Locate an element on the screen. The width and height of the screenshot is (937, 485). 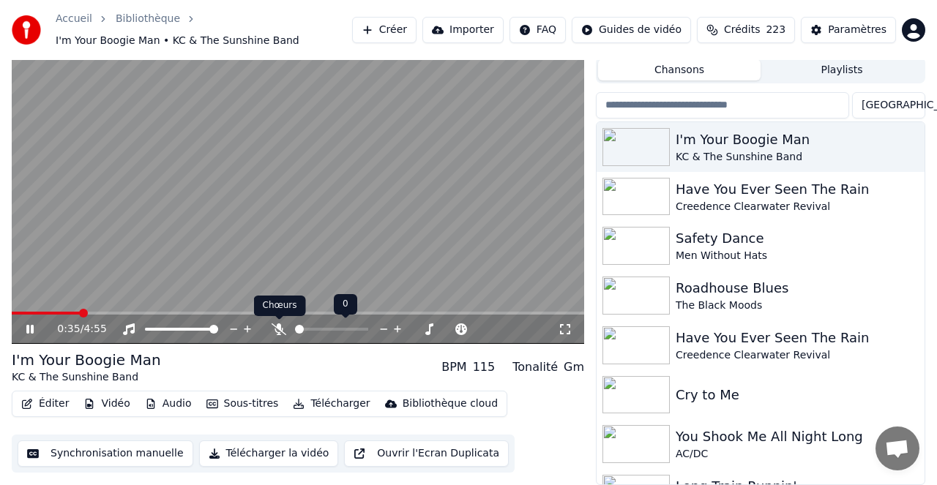
div: Paramètres is located at coordinates (857, 30).